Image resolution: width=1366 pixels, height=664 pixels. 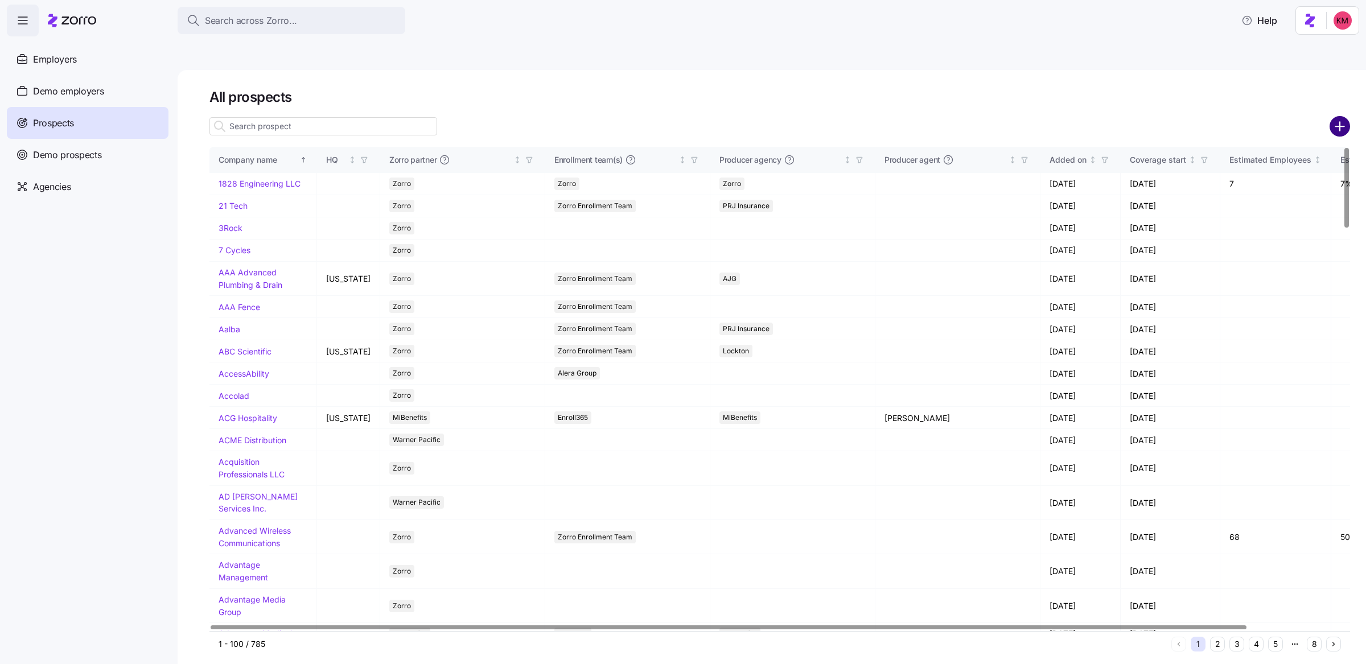 I want to click on h1: All prospects, so click(x=780, y=97).